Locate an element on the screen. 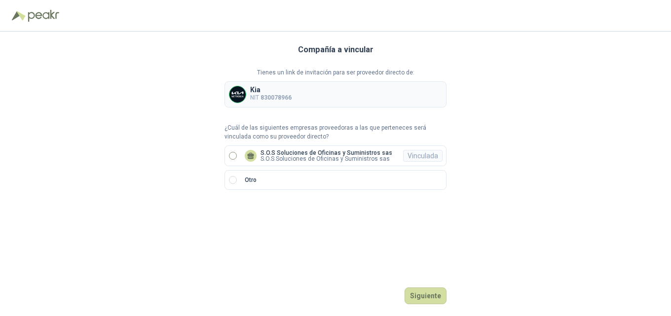 Image resolution: width=671 pixels, height=316 pixels. p: Otro is located at coordinates (251, 180).